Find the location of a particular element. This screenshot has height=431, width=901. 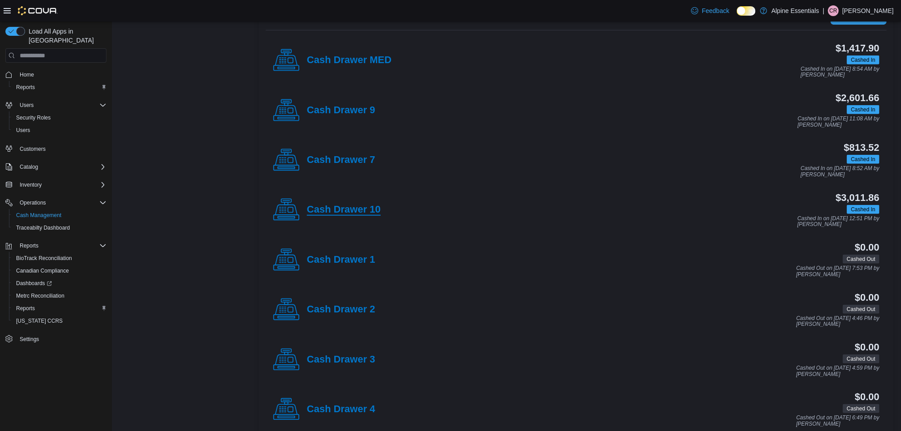

a: Settings is located at coordinates (29, 339).